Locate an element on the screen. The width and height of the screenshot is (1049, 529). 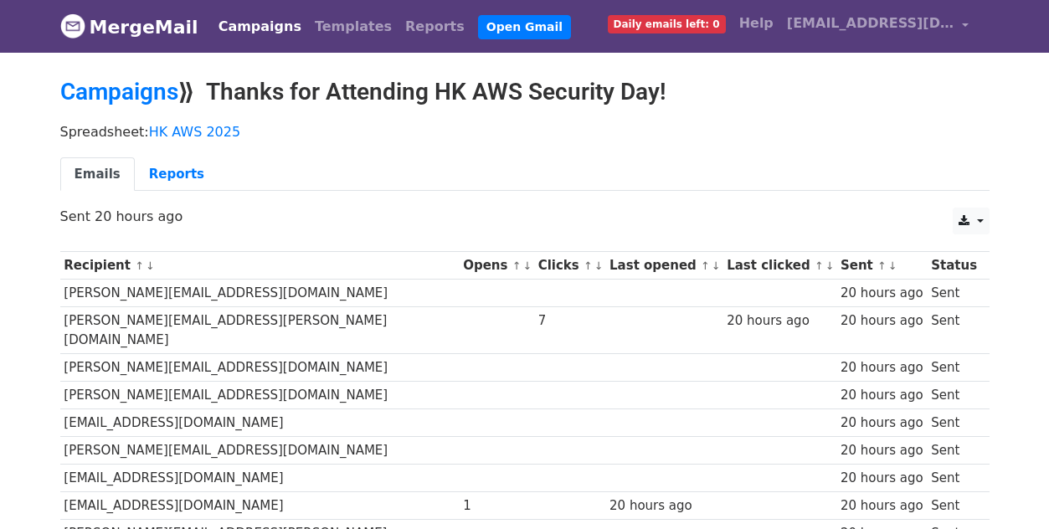
a: Emails is located at coordinates (97, 174).